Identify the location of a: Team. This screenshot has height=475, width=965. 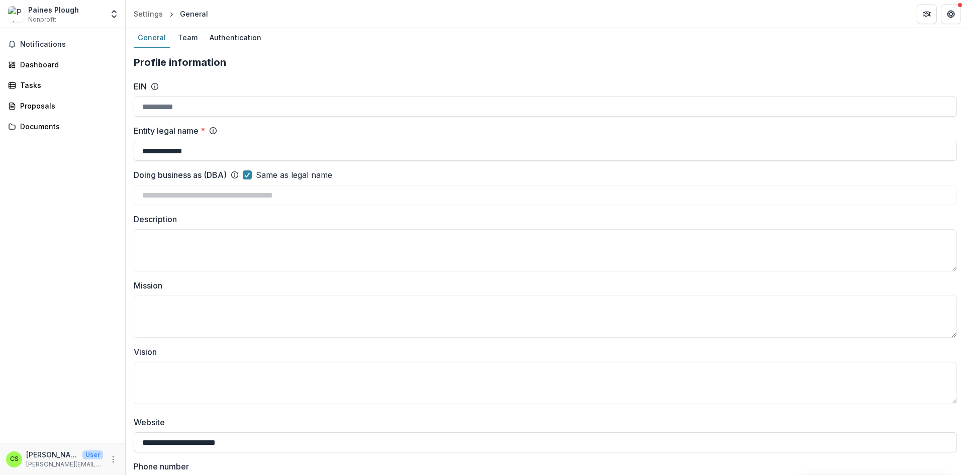
(188, 38).